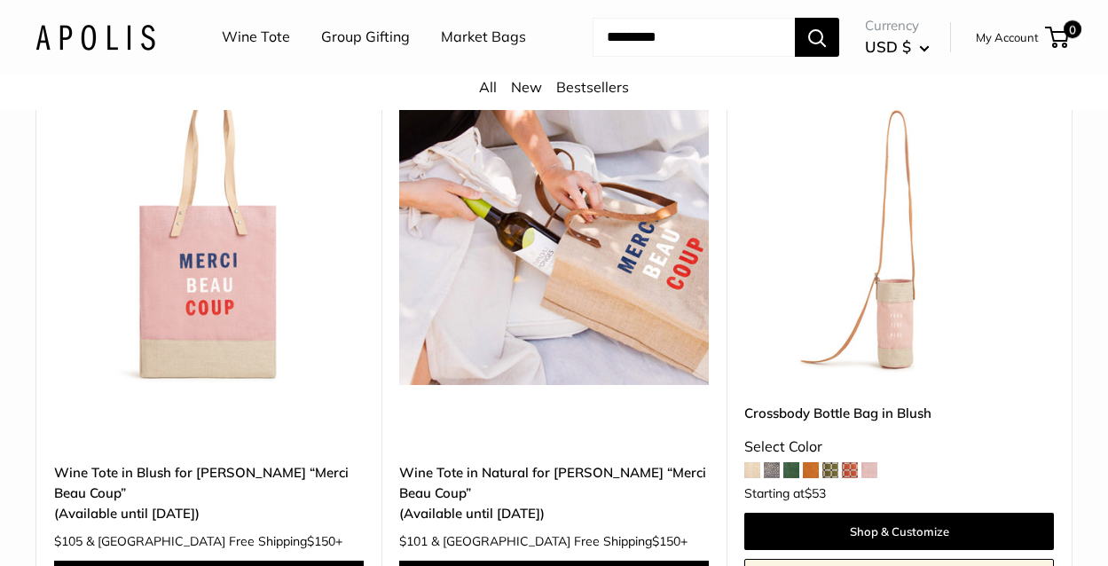 This screenshot has height=566, width=1108. What do you see at coordinates (815, 493) in the screenshot?
I see `span: $53` at bounding box center [815, 493].